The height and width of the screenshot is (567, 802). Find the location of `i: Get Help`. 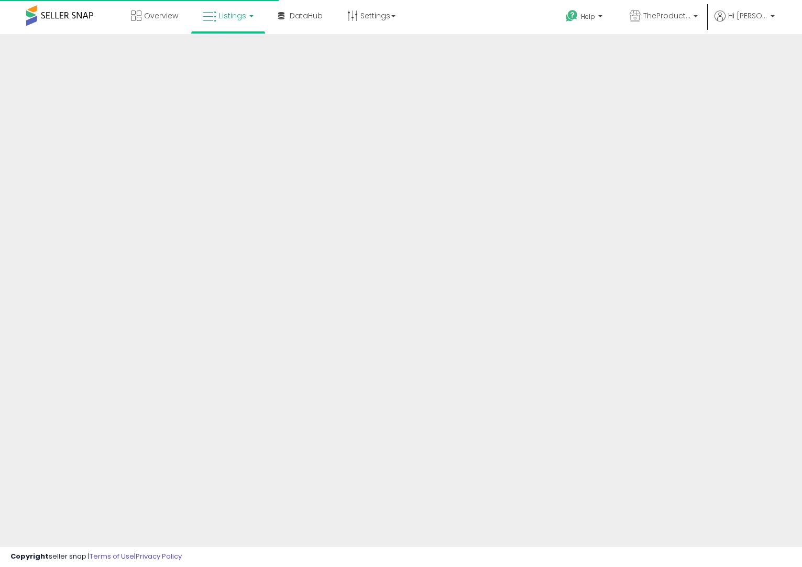

i: Get Help is located at coordinates (572, 16).